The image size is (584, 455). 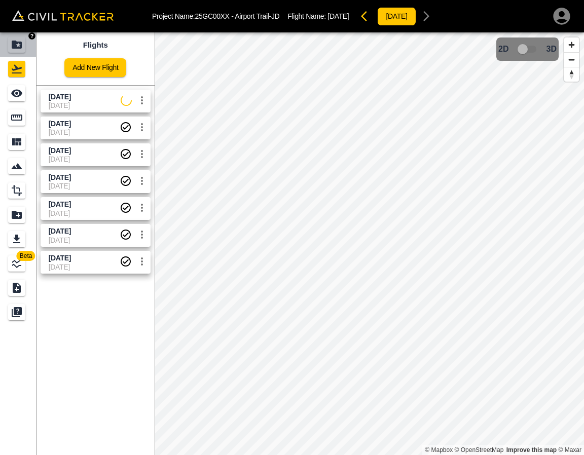 I want to click on a: Mapbox, so click(x=438, y=450).